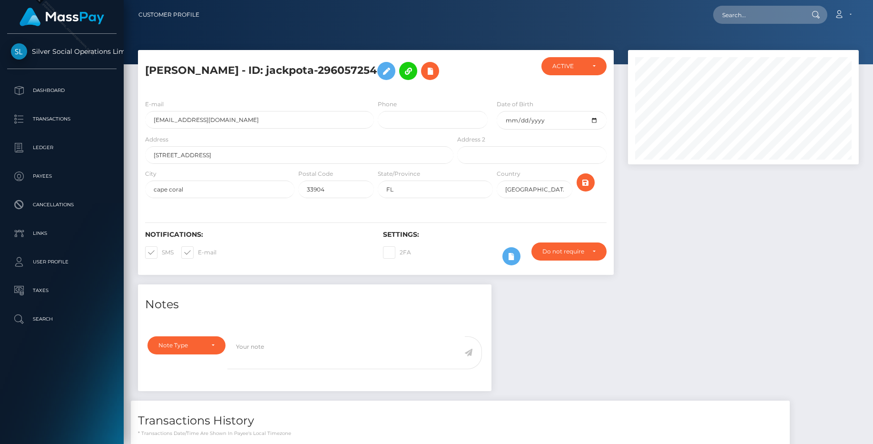 This screenshot has height=444, width=873. What do you see at coordinates (62, 148) in the screenshot?
I see `p: Ledger` at bounding box center [62, 148].